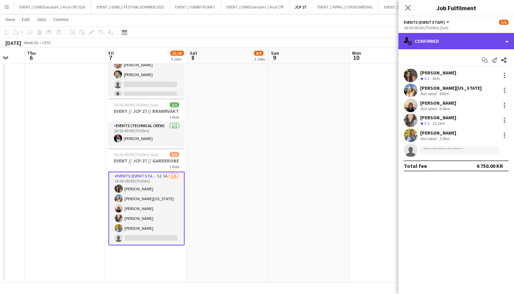  Describe the element at coordinates (435, 78) in the screenshot. I see `div: 5km` at that location.